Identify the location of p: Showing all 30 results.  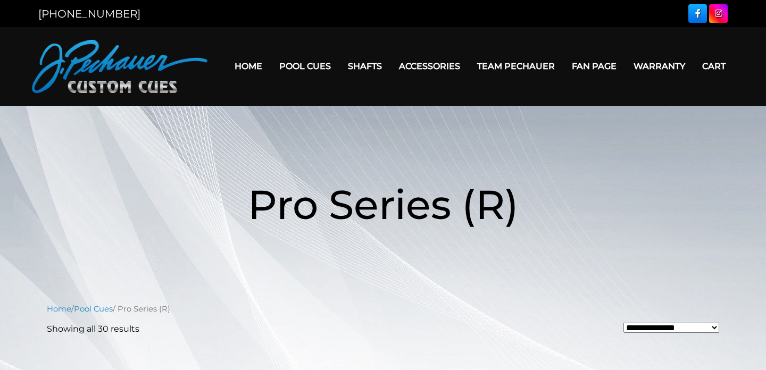
(93, 329).